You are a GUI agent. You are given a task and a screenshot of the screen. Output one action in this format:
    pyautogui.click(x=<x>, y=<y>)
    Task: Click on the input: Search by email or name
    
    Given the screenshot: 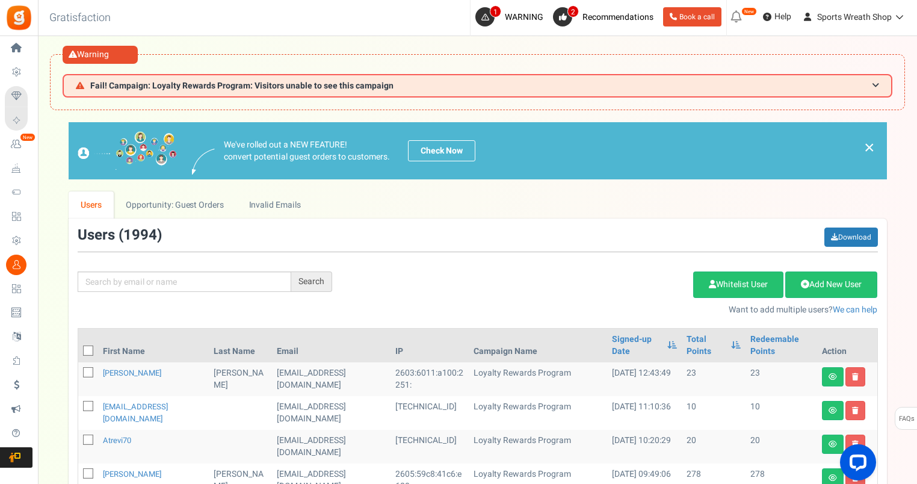 What is the action you would take?
    pyautogui.click(x=184, y=282)
    